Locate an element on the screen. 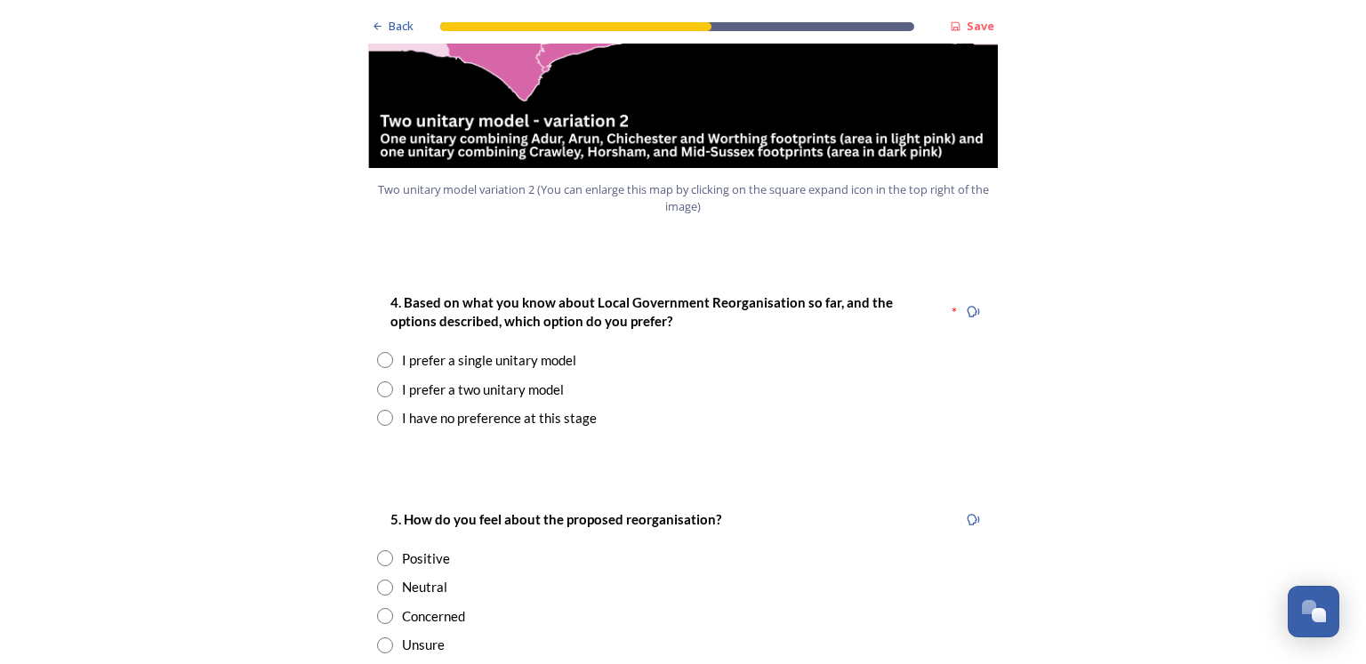 The width and height of the screenshot is (1366, 664). div: I prefer a two unitary model is located at coordinates (483, 389).